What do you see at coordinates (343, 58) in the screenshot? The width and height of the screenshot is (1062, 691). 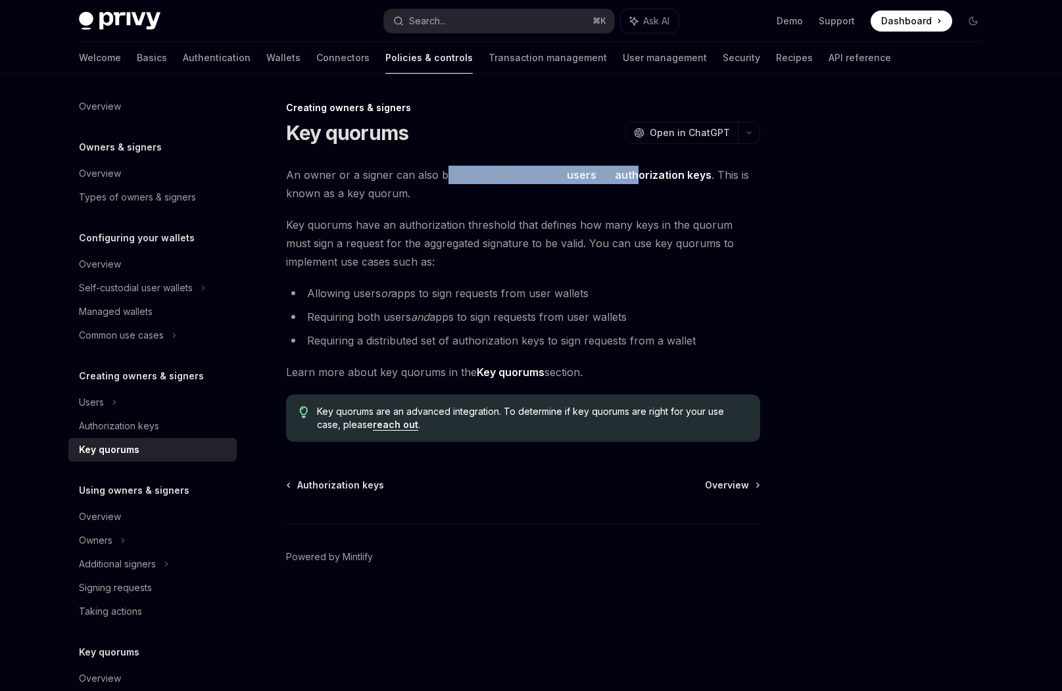 I see `a: Connectors` at bounding box center [343, 58].